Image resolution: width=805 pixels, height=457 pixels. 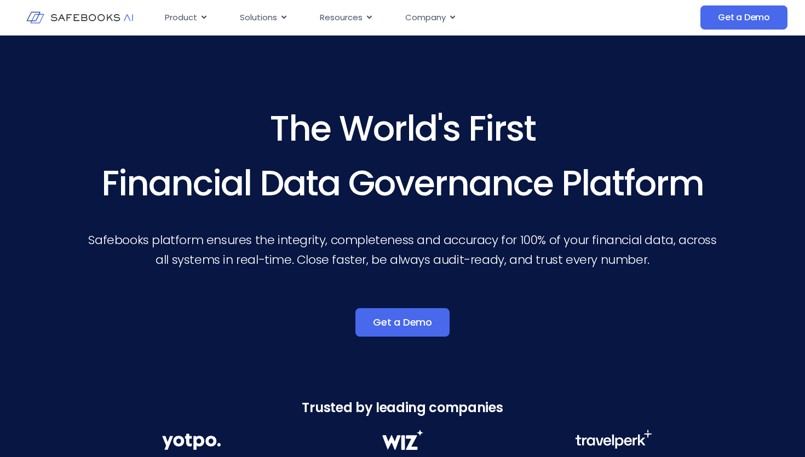 I want to click on img: Financial Data Governance 1, so click(x=191, y=441).